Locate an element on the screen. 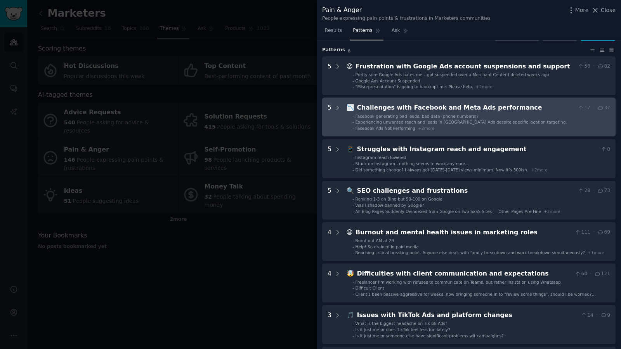 Image resolution: width=621 pixels, height=349 pixels. span: 69 is located at coordinates (604, 232).